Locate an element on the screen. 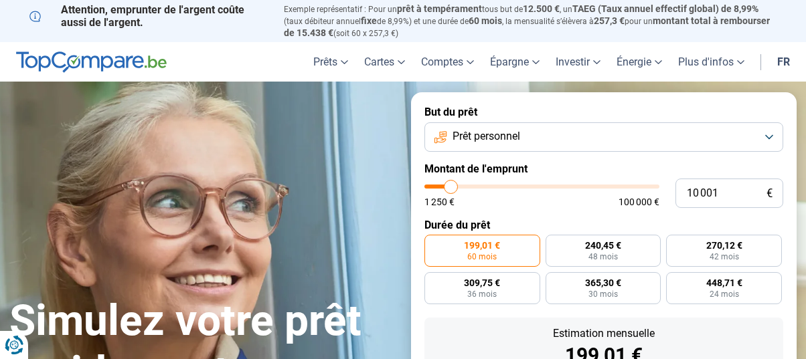 This screenshot has width=806, height=359. span: Prêt personnel is located at coordinates (486, 137).